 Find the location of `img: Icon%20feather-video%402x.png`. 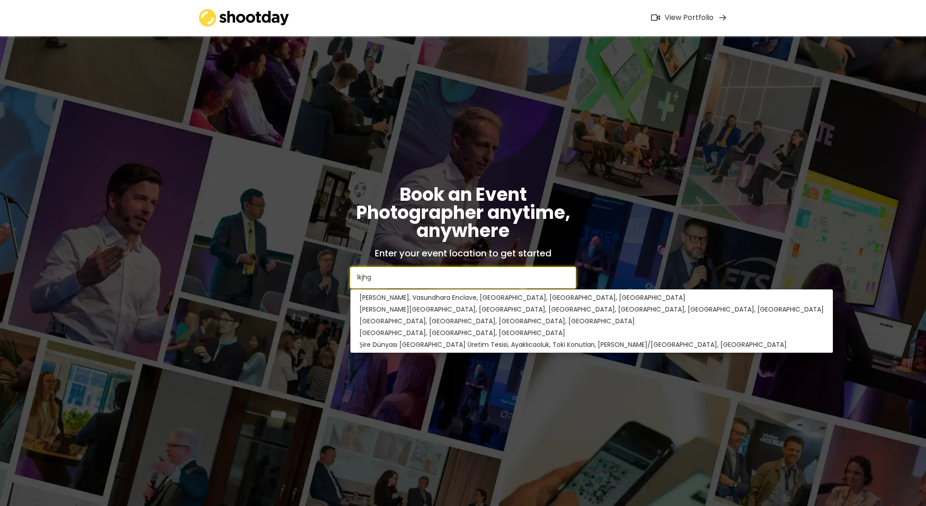

img: Icon%20feather-video%402x.png is located at coordinates (655, 18).